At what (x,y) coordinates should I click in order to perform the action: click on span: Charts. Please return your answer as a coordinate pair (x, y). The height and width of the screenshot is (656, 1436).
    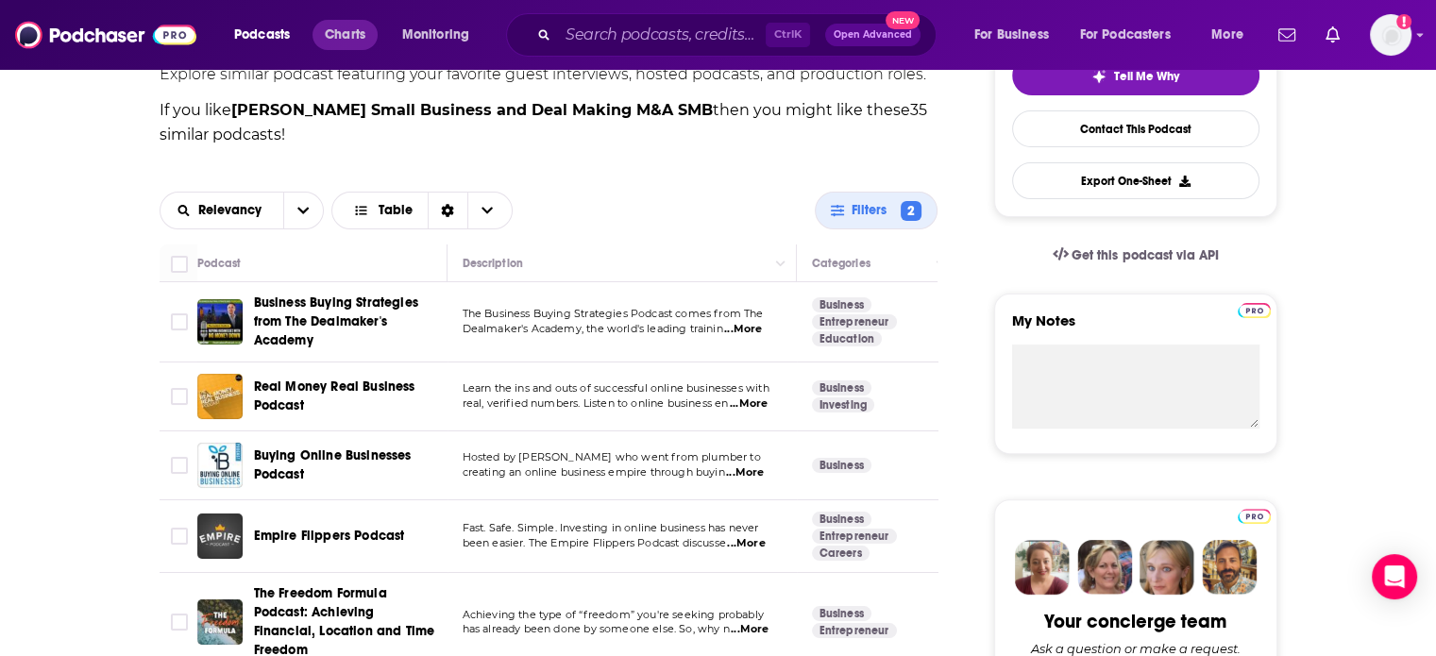
    Looking at the image, I should click on (345, 35).